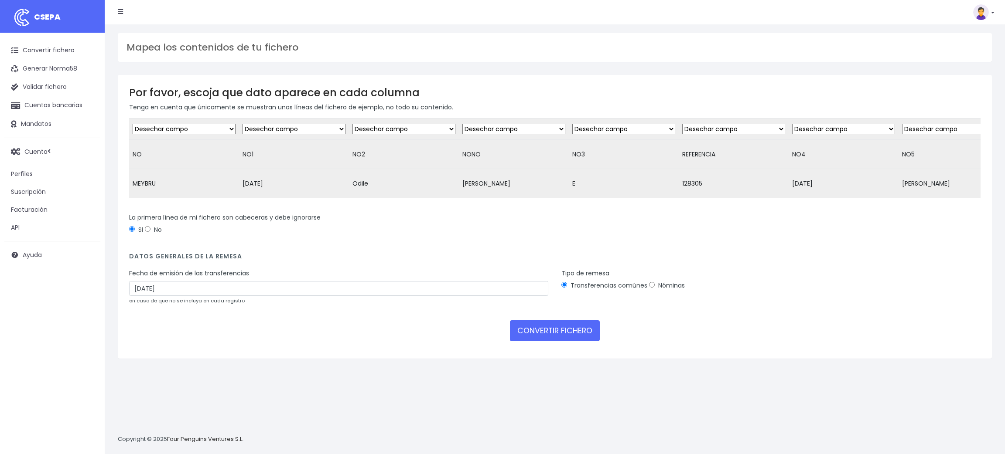 Image resolution: width=1005 pixels, height=454 pixels. I want to click on td: E, so click(624, 184).